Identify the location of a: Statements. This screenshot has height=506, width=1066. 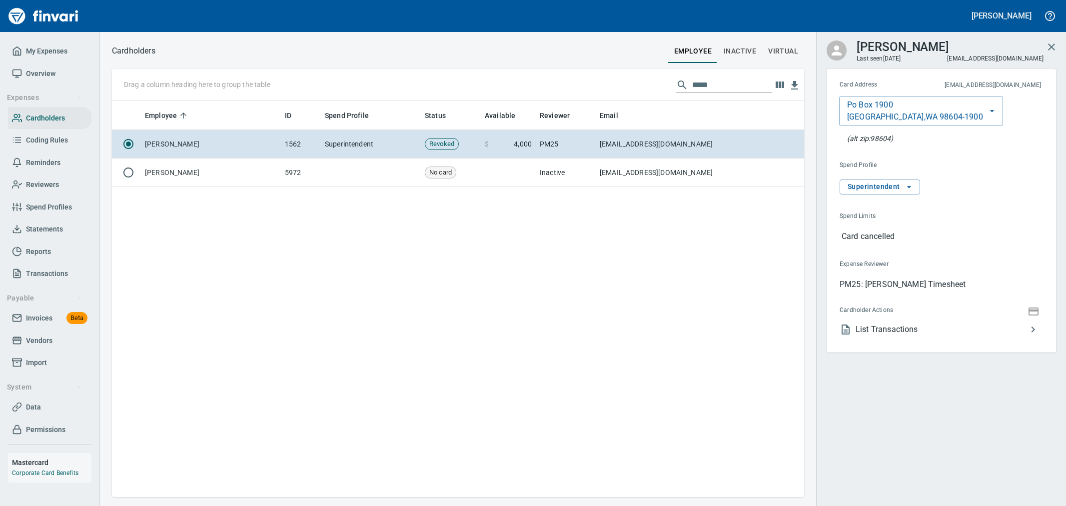
(49, 229).